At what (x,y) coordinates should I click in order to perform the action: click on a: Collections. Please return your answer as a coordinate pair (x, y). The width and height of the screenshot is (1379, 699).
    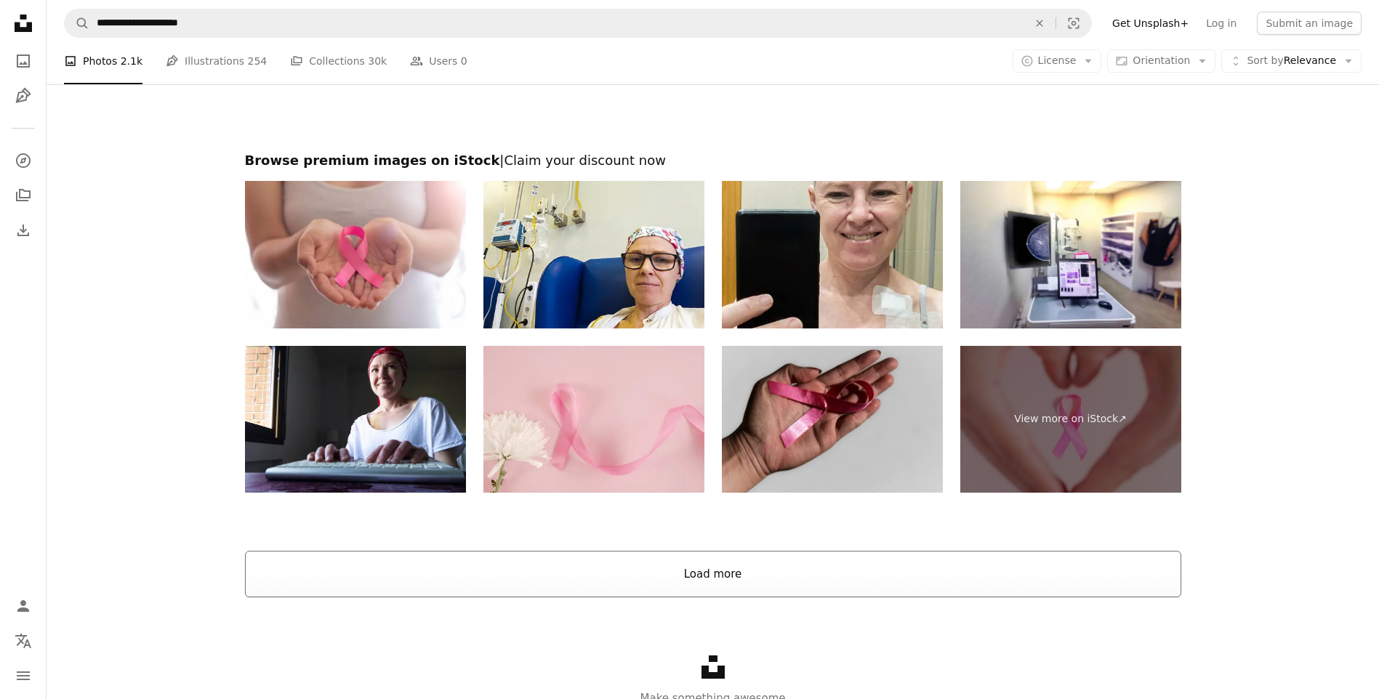
    Looking at the image, I should click on (23, 196).